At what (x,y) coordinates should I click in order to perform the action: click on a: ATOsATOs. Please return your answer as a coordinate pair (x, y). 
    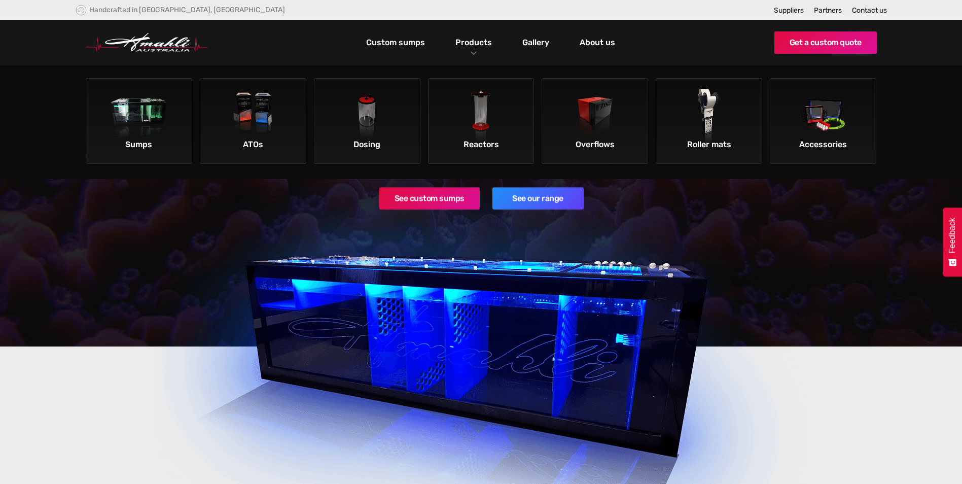
    Looking at the image, I should click on (253, 121).